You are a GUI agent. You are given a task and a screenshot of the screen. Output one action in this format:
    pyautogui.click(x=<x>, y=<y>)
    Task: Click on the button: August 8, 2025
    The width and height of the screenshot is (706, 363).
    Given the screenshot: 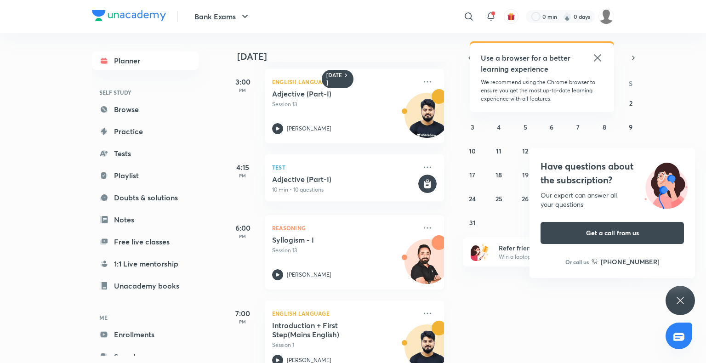 What is the action you would take?
    pyautogui.click(x=604, y=127)
    